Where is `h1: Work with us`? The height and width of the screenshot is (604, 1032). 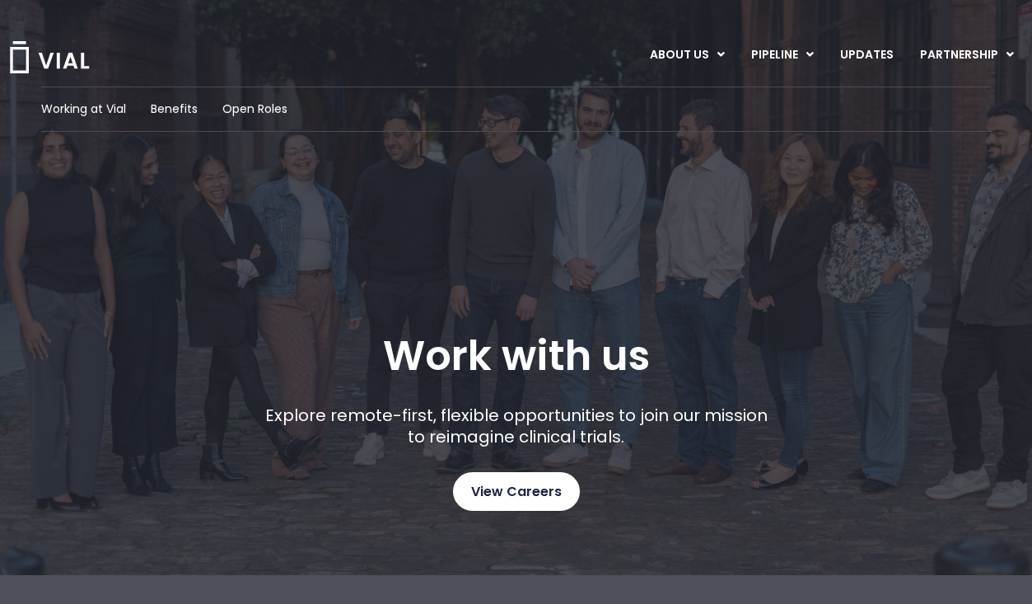
h1: Work with us is located at coordinates (517, 356).